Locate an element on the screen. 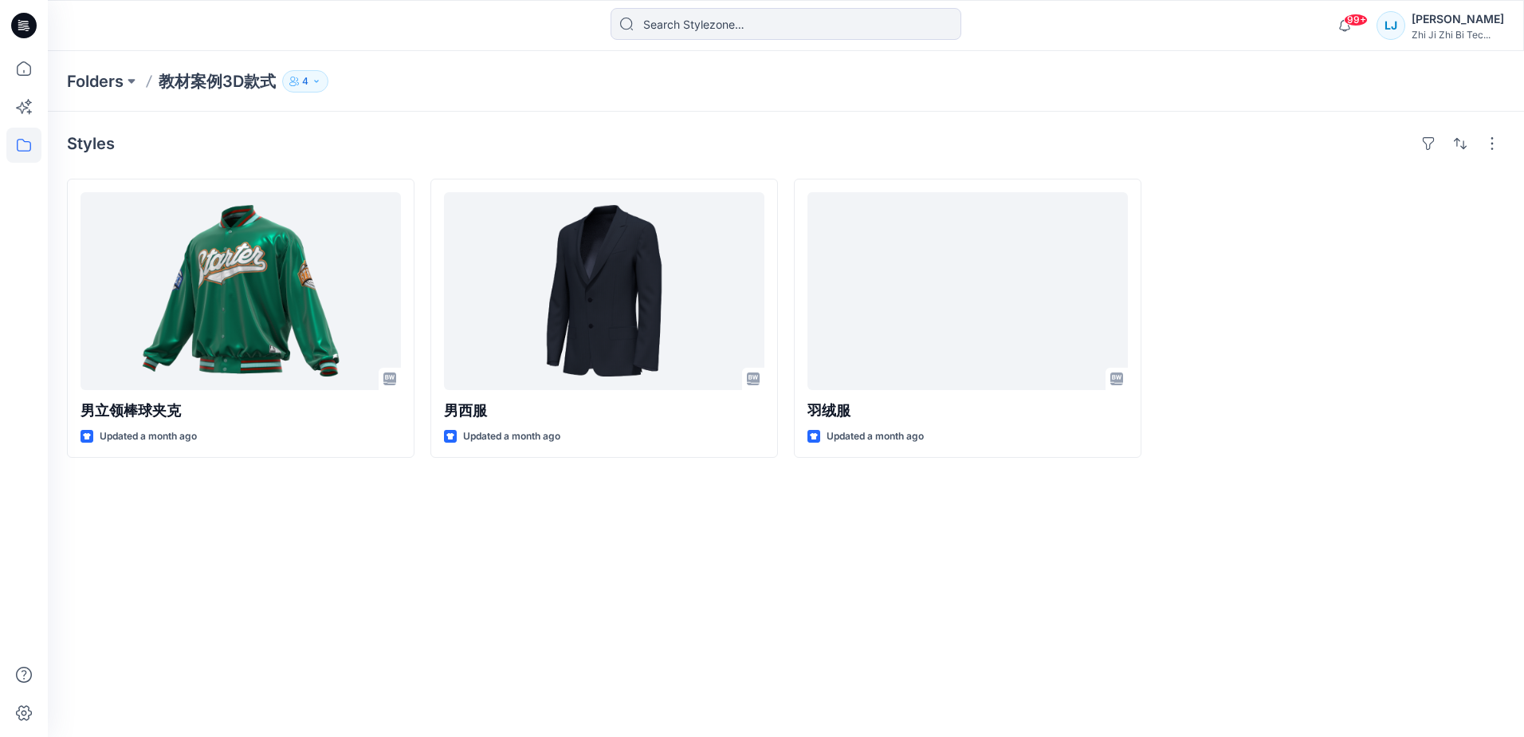 Image resolution: width=1524 pixels, height=737 pixels. span: 99+ is located at coordinates (1356, 20).